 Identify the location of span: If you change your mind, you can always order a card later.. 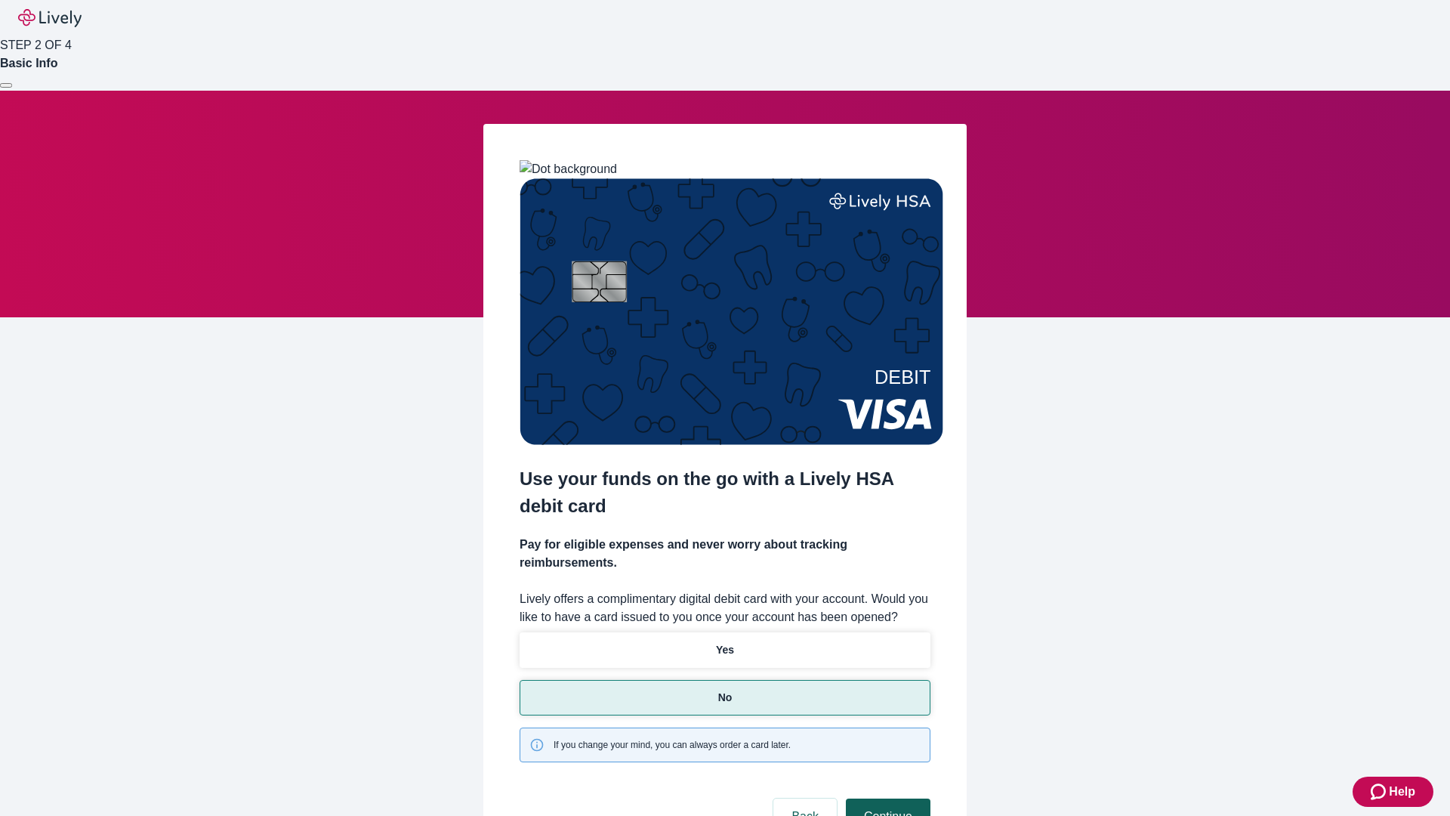
(672, 745).